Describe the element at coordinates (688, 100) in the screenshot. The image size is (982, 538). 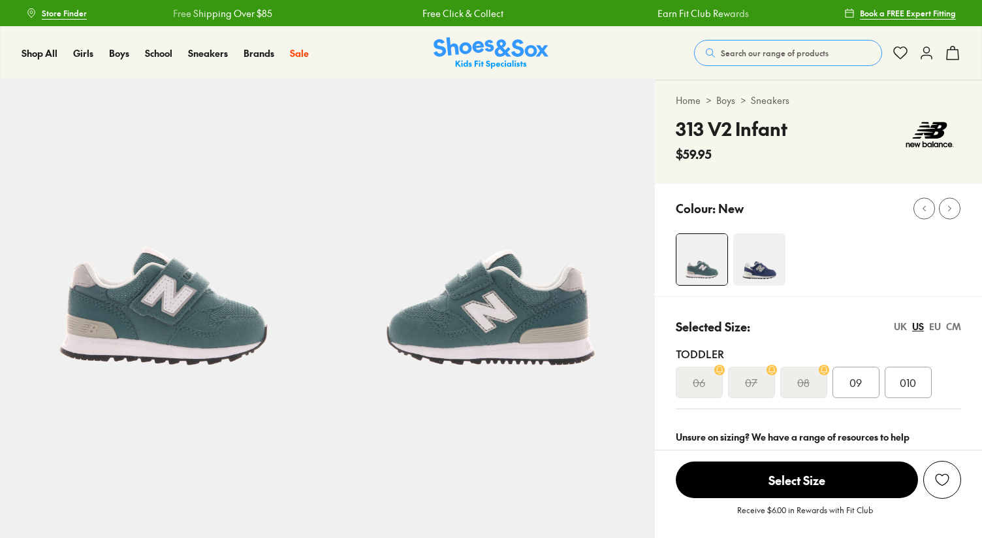
I see `a: Home` at that location.